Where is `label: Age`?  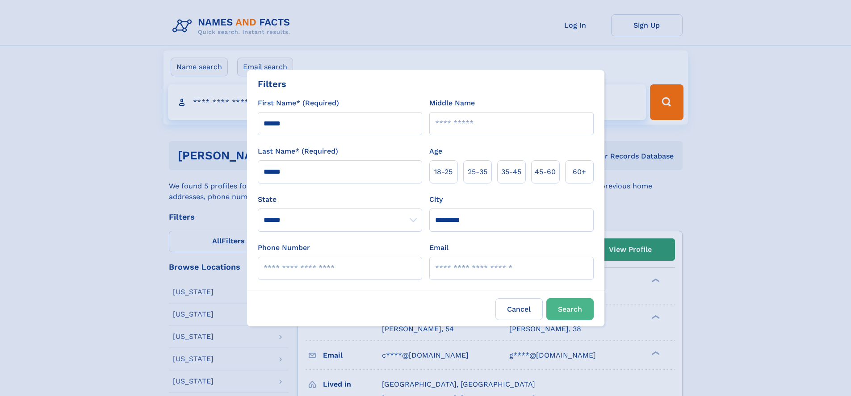
label: Age is located at coordinates (436, 151).